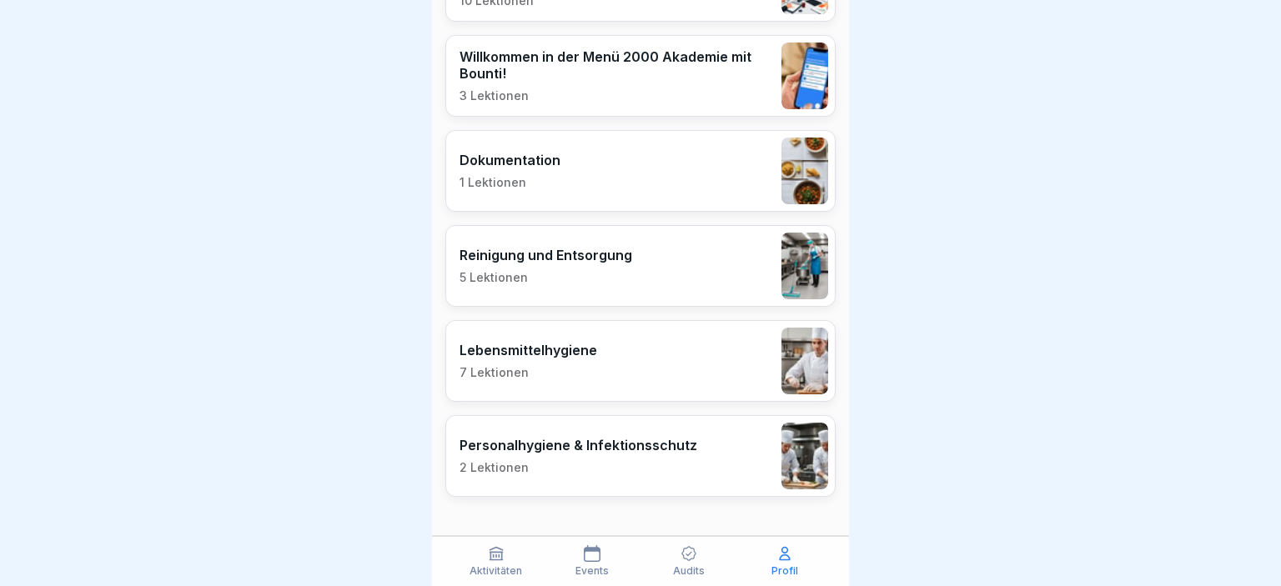 The image size is (1281, 586). I want to click on p: Personalhygiene & Infektionsschutz, so click(578, 445).